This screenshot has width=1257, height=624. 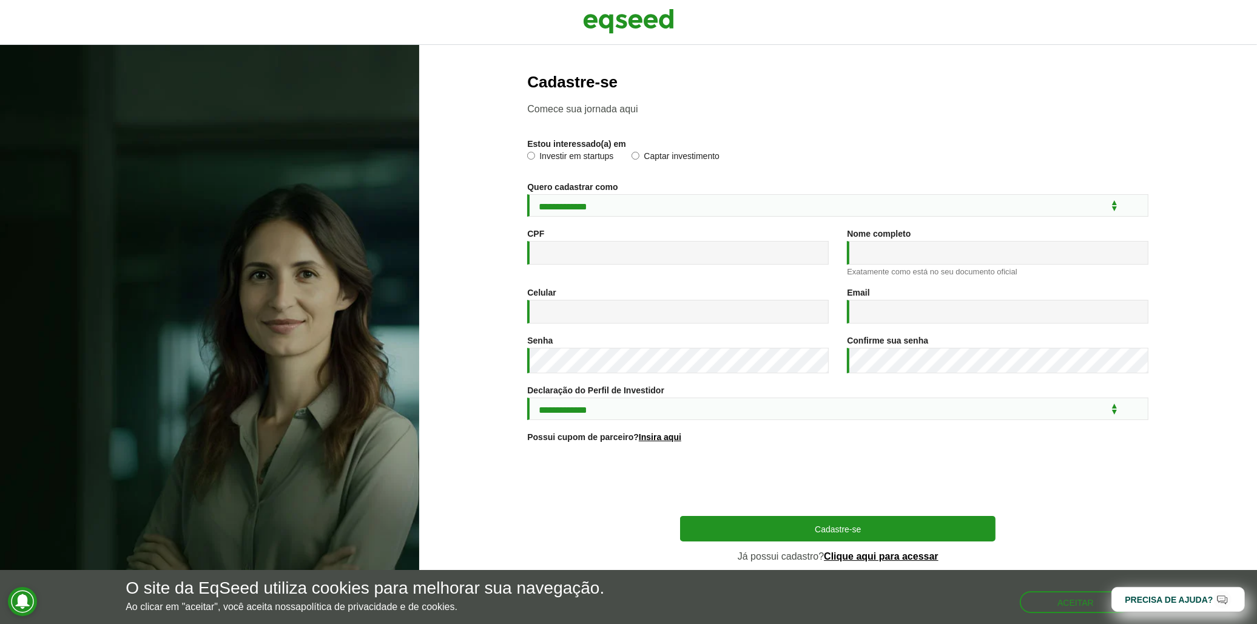 What do you see at coordinates (540, 340) in the screenshot?
I see `label: Senha` at bounding box center [540, 340].